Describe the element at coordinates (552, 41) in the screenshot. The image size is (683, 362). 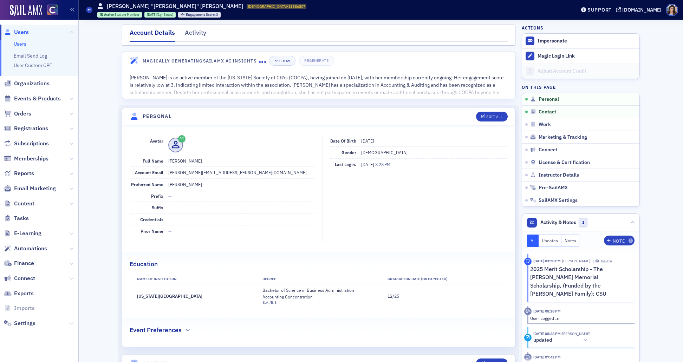
I see `button: Impersonate` at that location.